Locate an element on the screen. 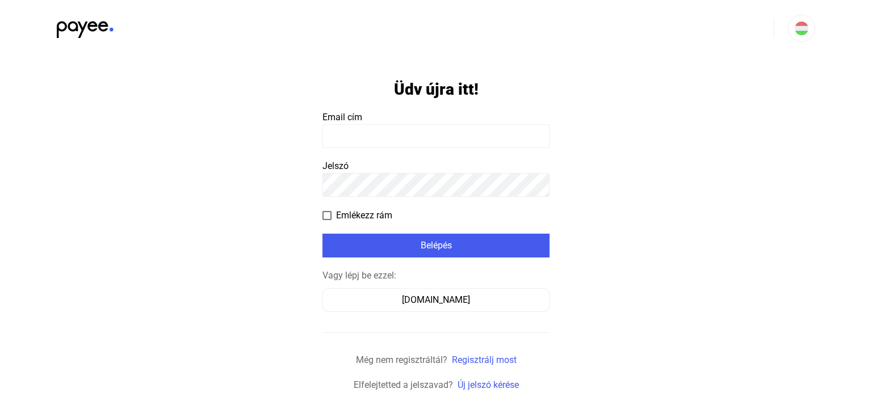 The height and width of the screenshot is (414, 872). div: Belépés is located at coordinates (436, 246).